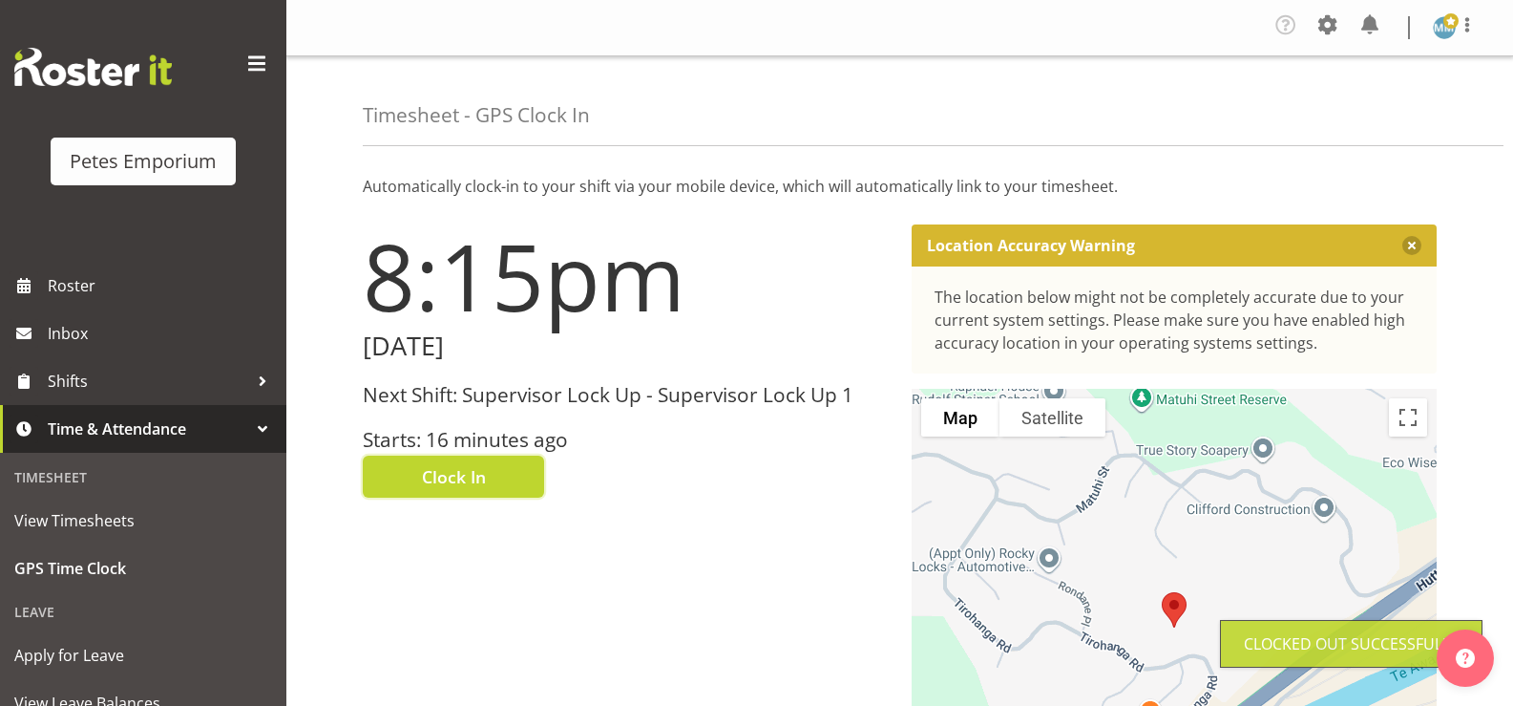 This screenshot has height=706, width=1513. I want to click on h3: Next Shift: Supervisor Lock Up - Supervisor Lock Up 1, so click(625, 394).